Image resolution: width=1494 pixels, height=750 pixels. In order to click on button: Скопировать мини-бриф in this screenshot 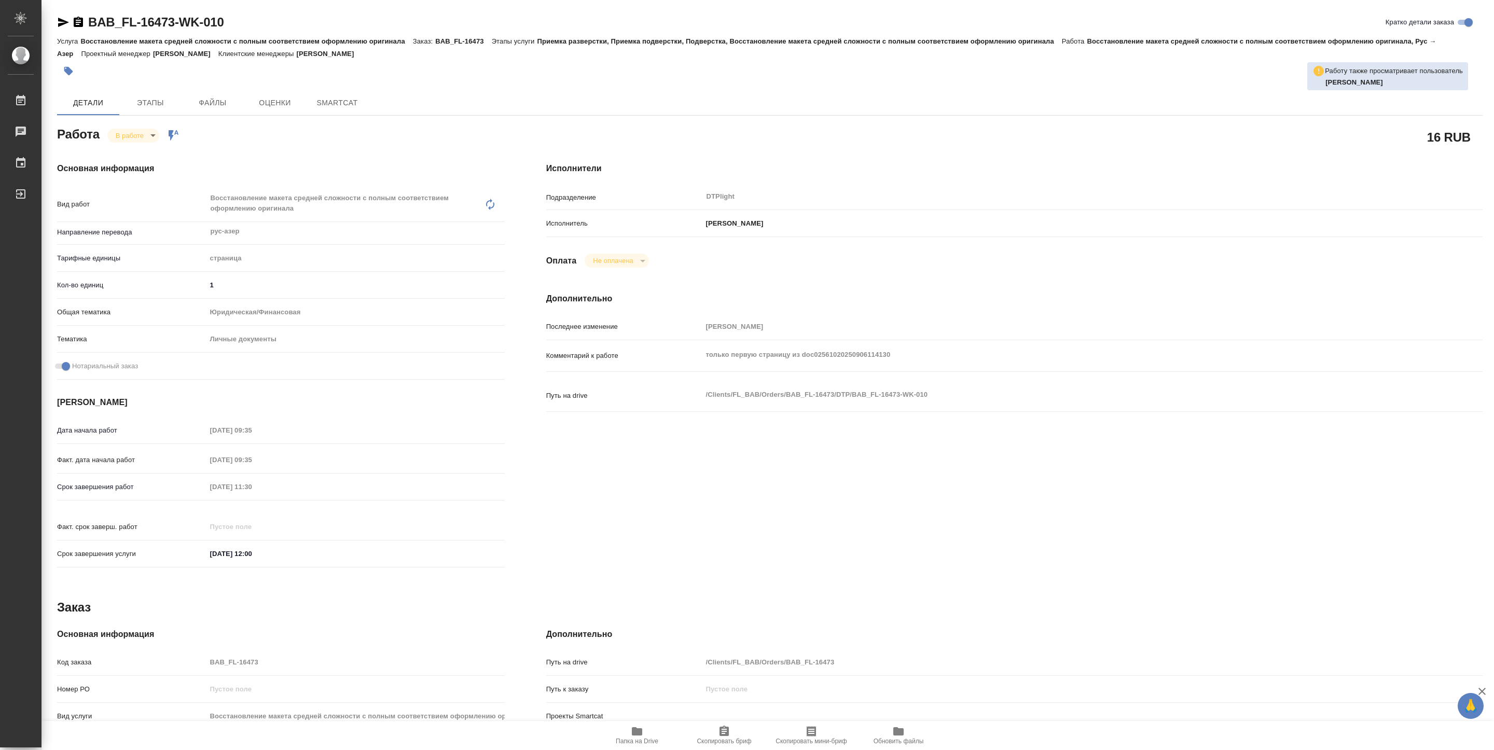, I will do `click(811, 735)`.